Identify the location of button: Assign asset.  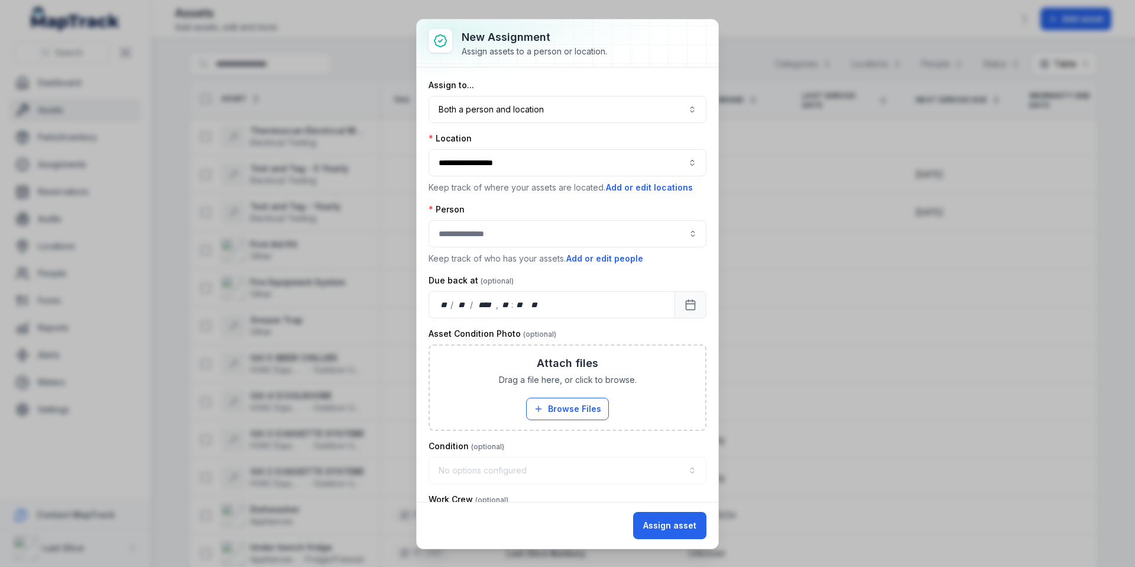
(670, 525).